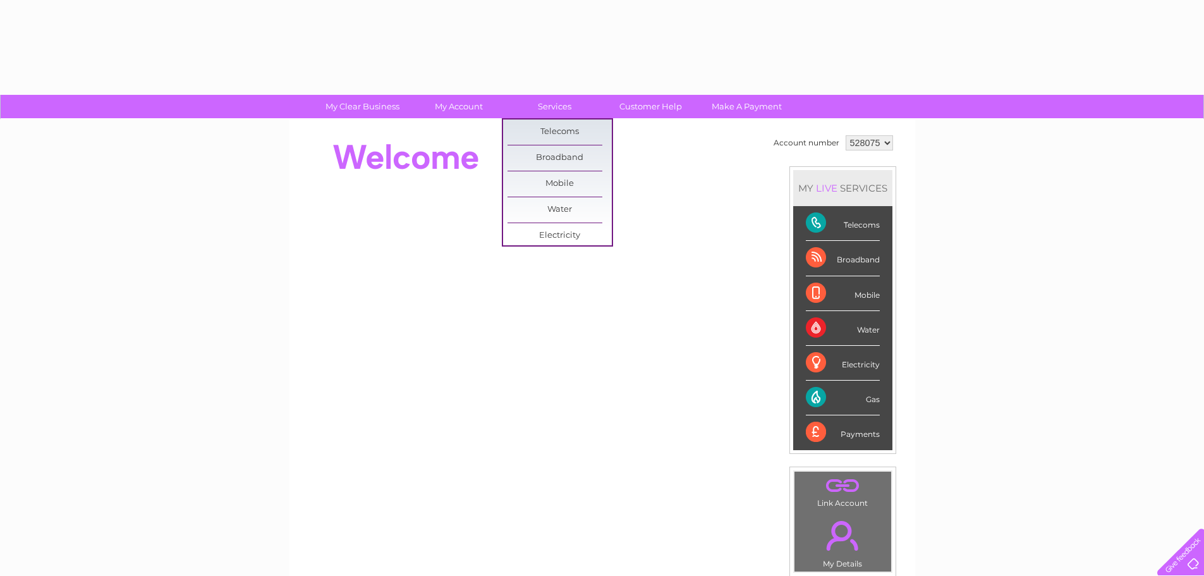  What do you see at coordinates (746, 106) in the screenshot?
I see `a: Make A Payment` at bounding box center [746, 106].